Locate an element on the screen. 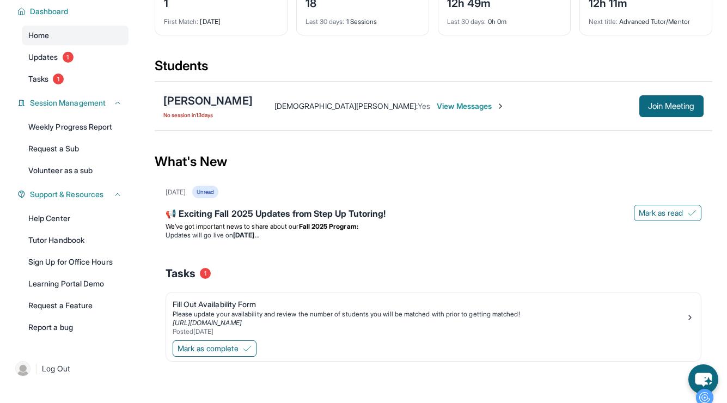 The width and height of the screenshot is (727, 403). span: Log Out is located at coordinates (56, 369).